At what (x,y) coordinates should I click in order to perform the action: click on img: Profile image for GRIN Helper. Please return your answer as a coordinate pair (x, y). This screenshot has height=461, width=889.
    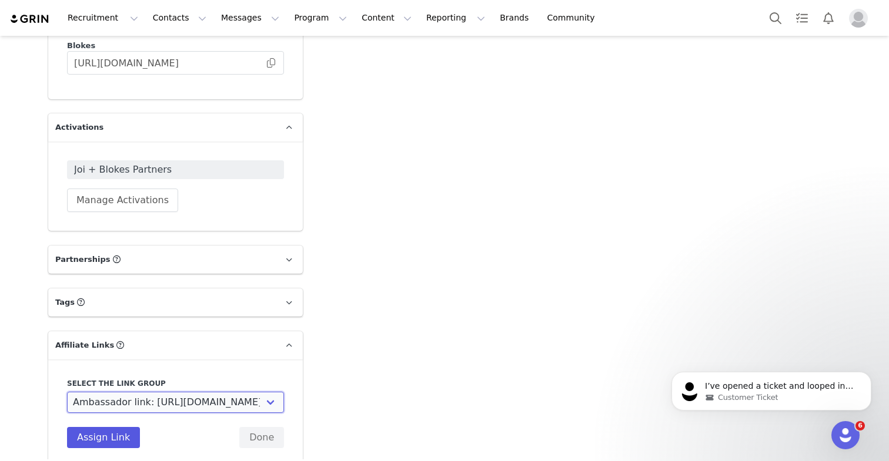
    Looking at the image, I should click on (36, 45).